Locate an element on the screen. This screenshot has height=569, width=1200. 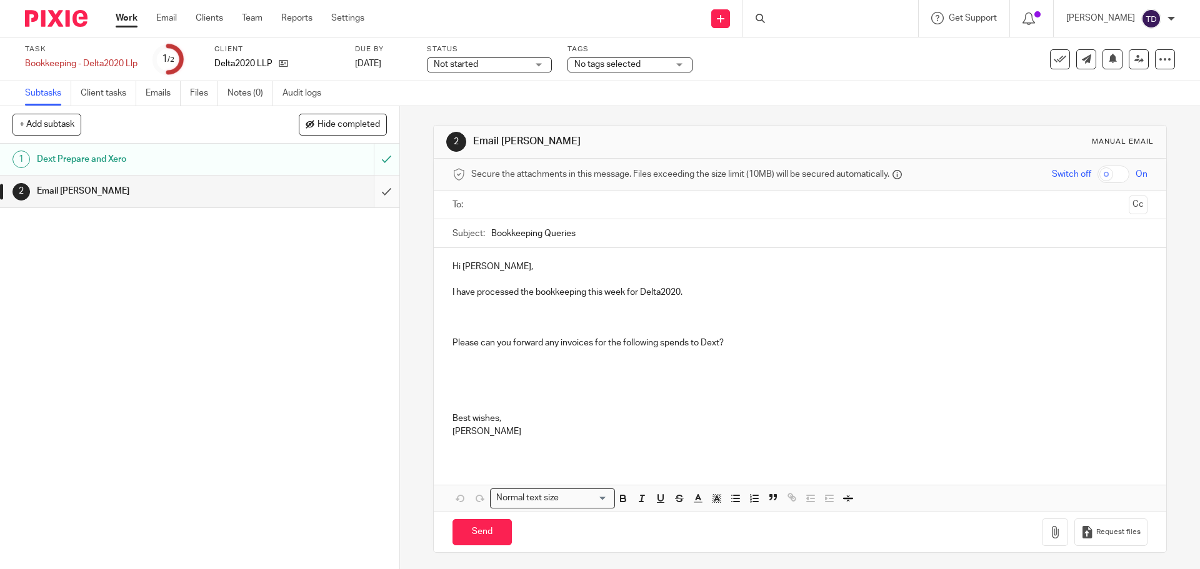
span: Normal text size is located at coordinates (527, 498).